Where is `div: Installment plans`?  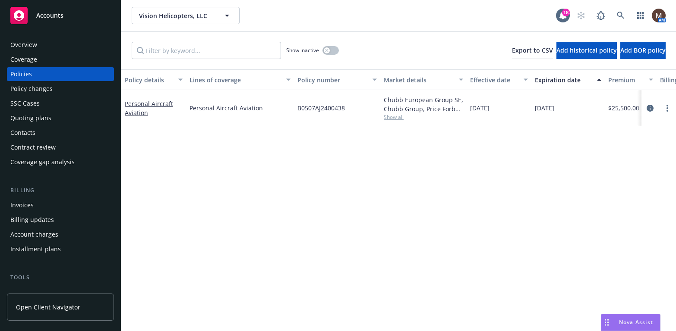
div: Installment plans is located at coordinates (35, 249).